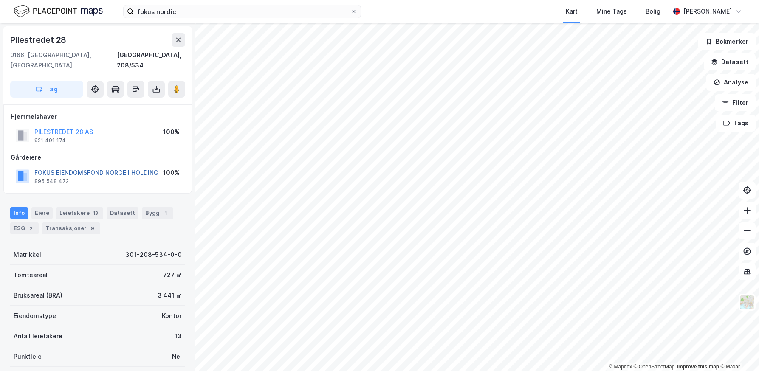 This screenshot has width=759, height=371. Describe the element at coordinates (170, 296) in the screenshot. I see `div: 3 441 ㎡` at that location.